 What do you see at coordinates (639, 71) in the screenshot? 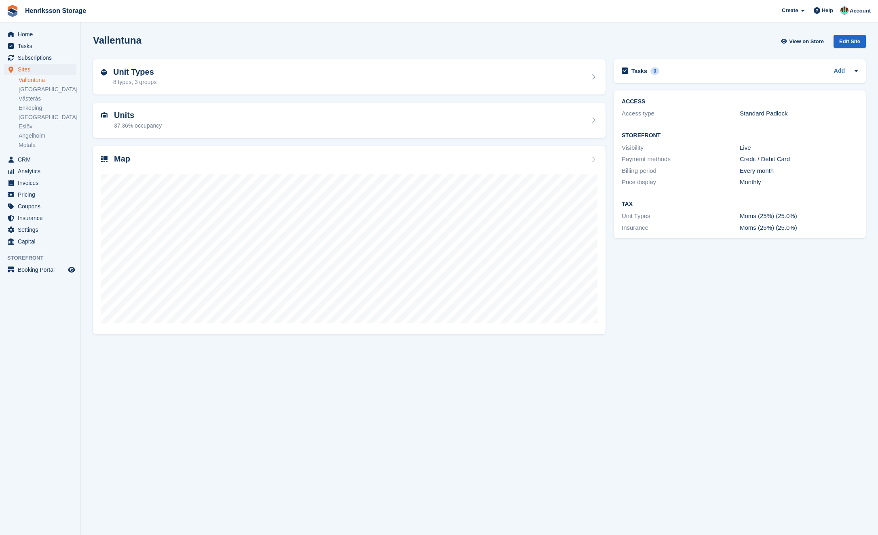
I see `h2: Tasks` at bounding box center [639, 71].